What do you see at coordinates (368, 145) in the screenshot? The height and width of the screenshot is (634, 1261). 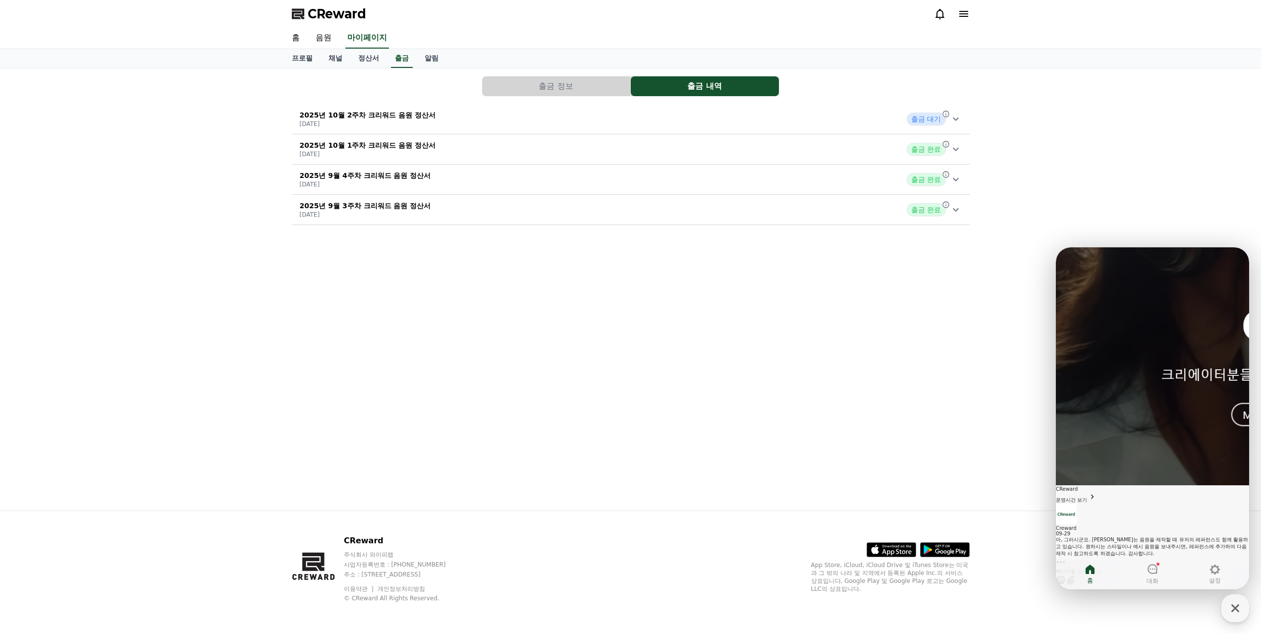 I see `p: 2025년 10월 1주차 크리워드 음원 정산서` at bounding box center [368, 145].